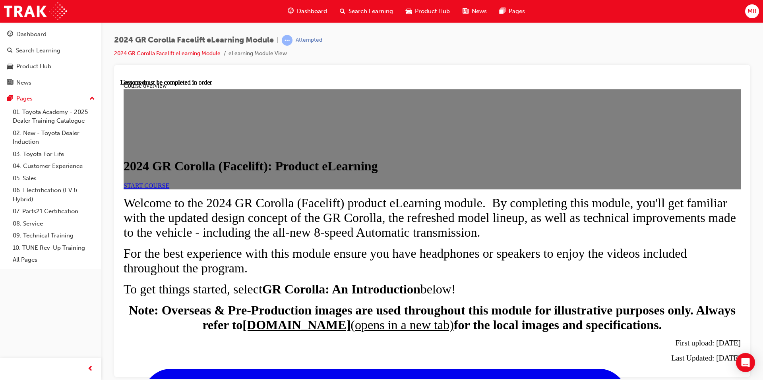 The height and width of the screenshot is (380, 763). What do you see at coordinates (35, 11) in the screenshot?
I see `a: Trak` at bounding box center [35, 11].